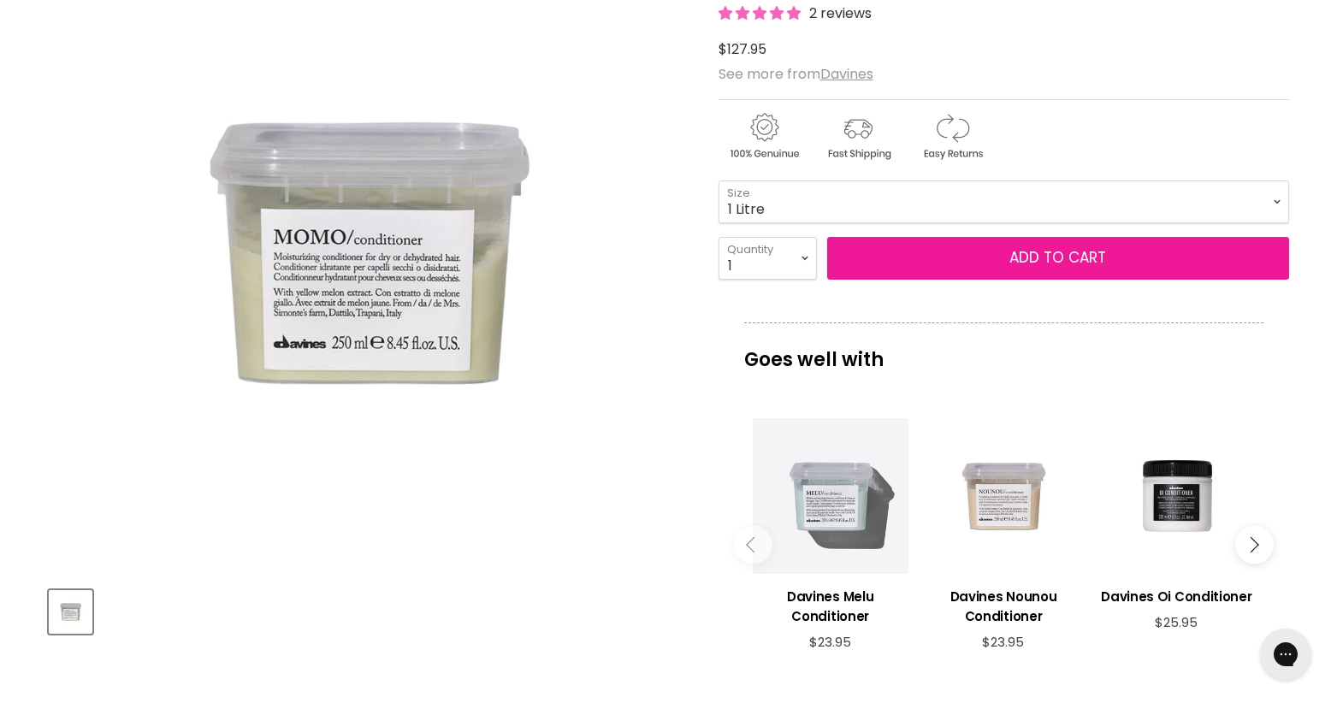 Image resolution: width=1337 pixels, height=703 pixels. I want to click on img: returns.gif, so click(952, 136).